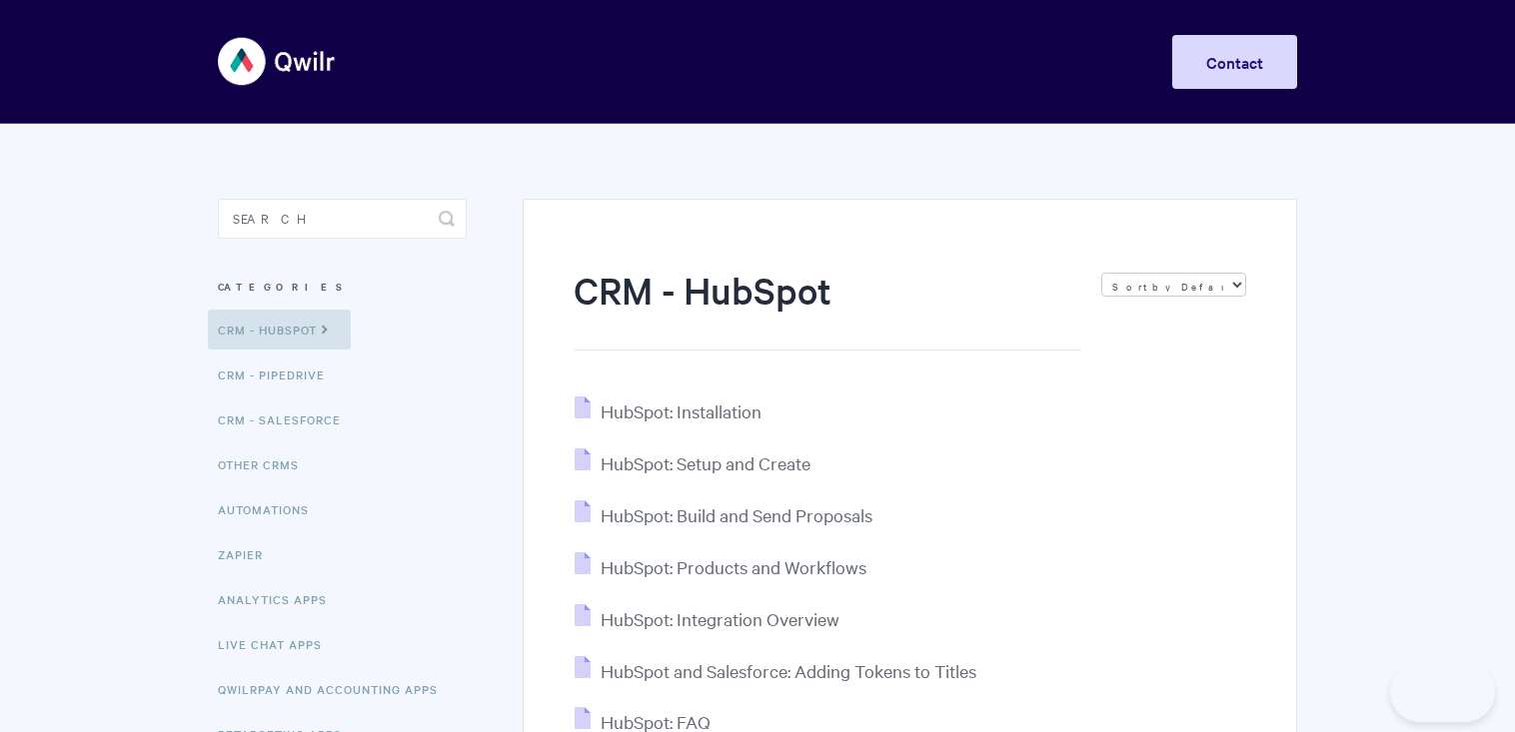 The image size is (1515, 732). Describe the element at coordinates (667, 411) in the screenshot. I see `a: HubSpot: Installation` at that location.